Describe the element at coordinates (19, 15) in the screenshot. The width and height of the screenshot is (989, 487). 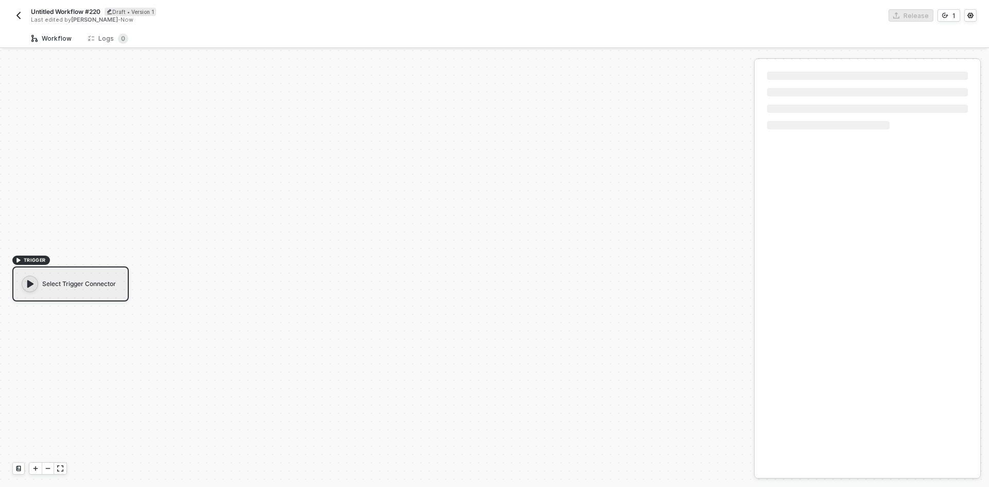
I see `img: back` at that location.